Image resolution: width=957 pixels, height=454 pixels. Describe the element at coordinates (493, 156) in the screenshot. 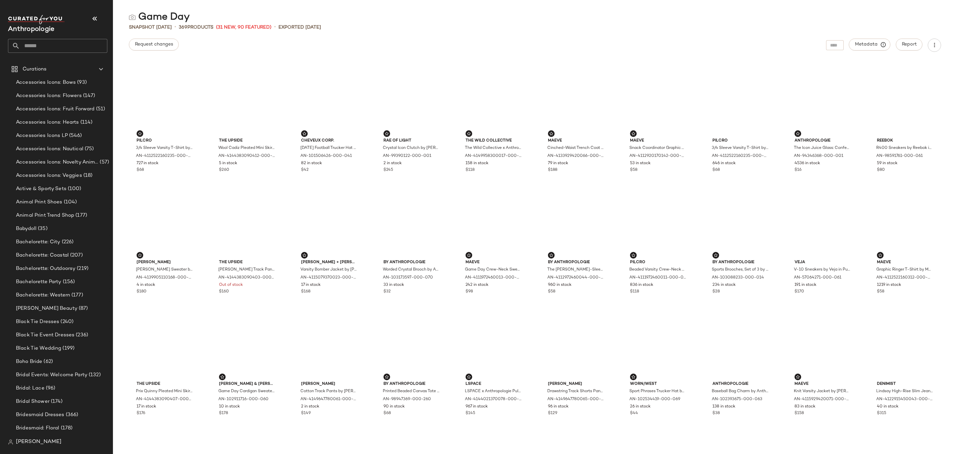

I see `span: AN-4149958300017-000-060` at that location.